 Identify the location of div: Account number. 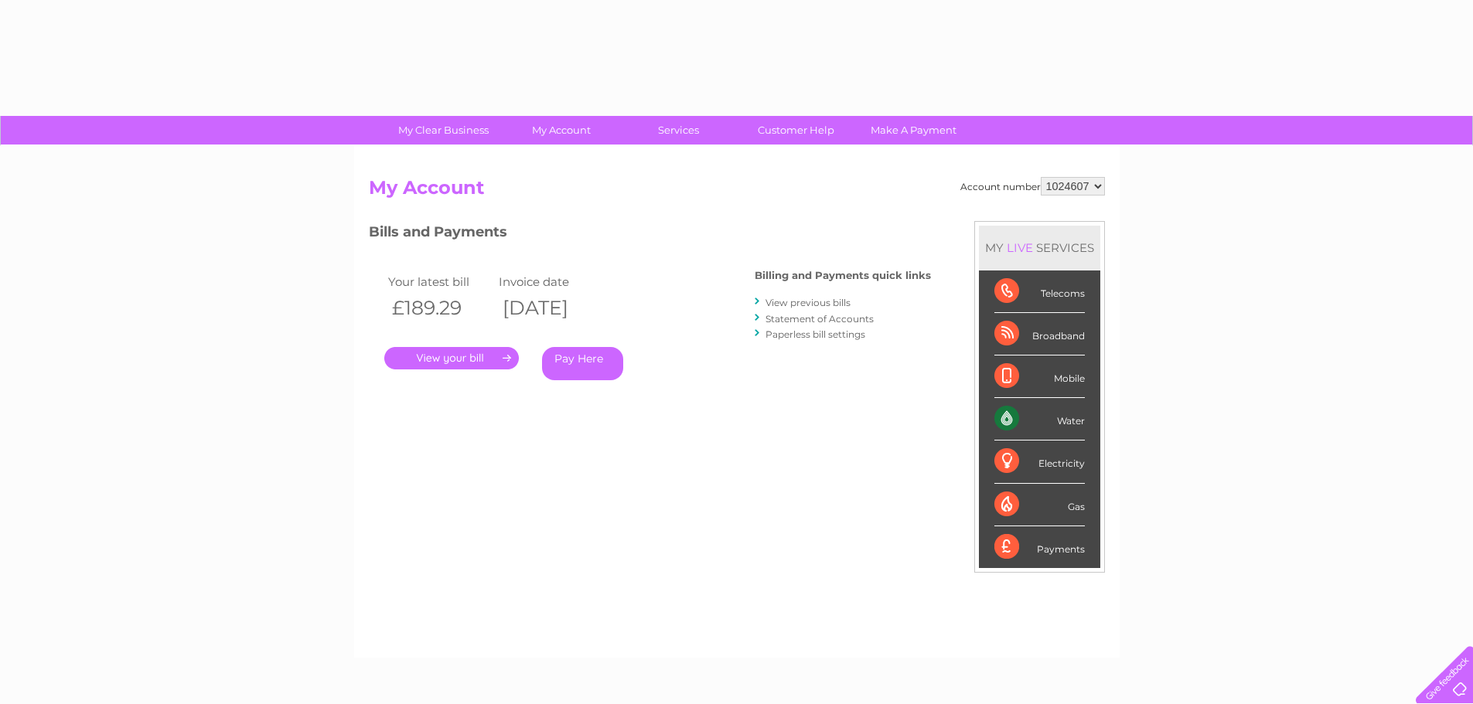
(1032, 186).